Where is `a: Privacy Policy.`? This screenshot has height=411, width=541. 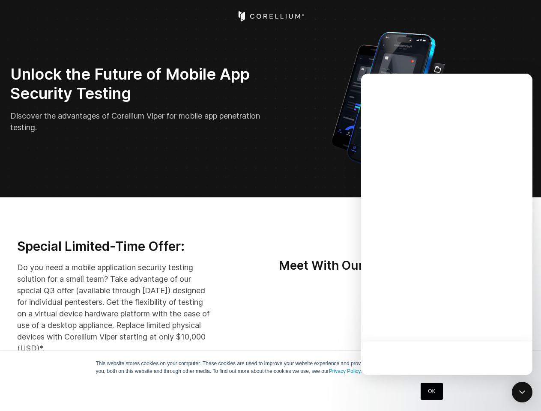
a: Privacy Policy. is located at coordinates (345, 371).